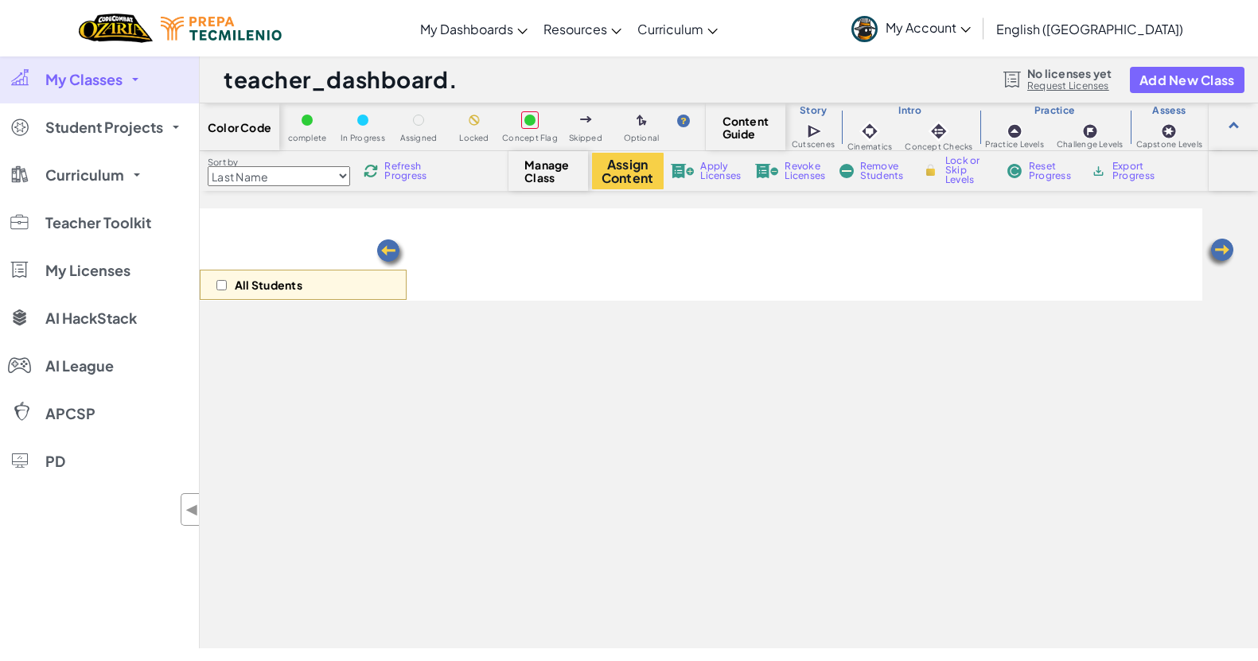 The width and height of the screenshot is (1258, 661). Describe the element at coordinates (1015, 171) in the screenshot. I see `img: IconReset.svg` at that location.